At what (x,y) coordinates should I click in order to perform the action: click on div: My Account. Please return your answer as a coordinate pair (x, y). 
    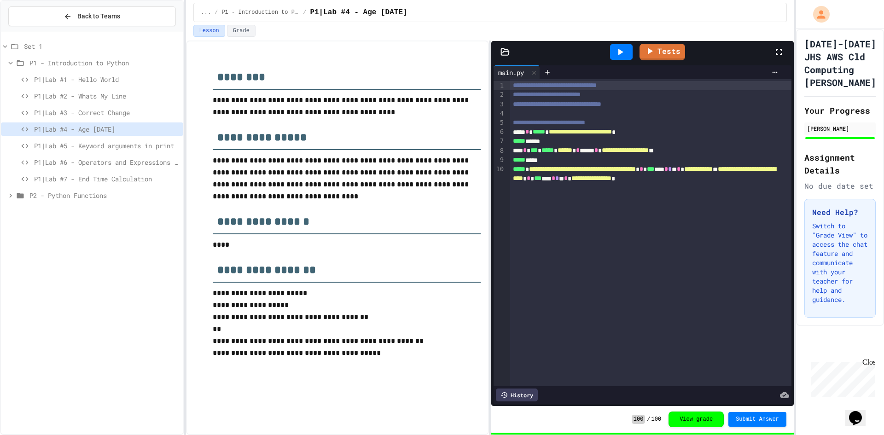
    Looking at the image, I should click on (817, 14).